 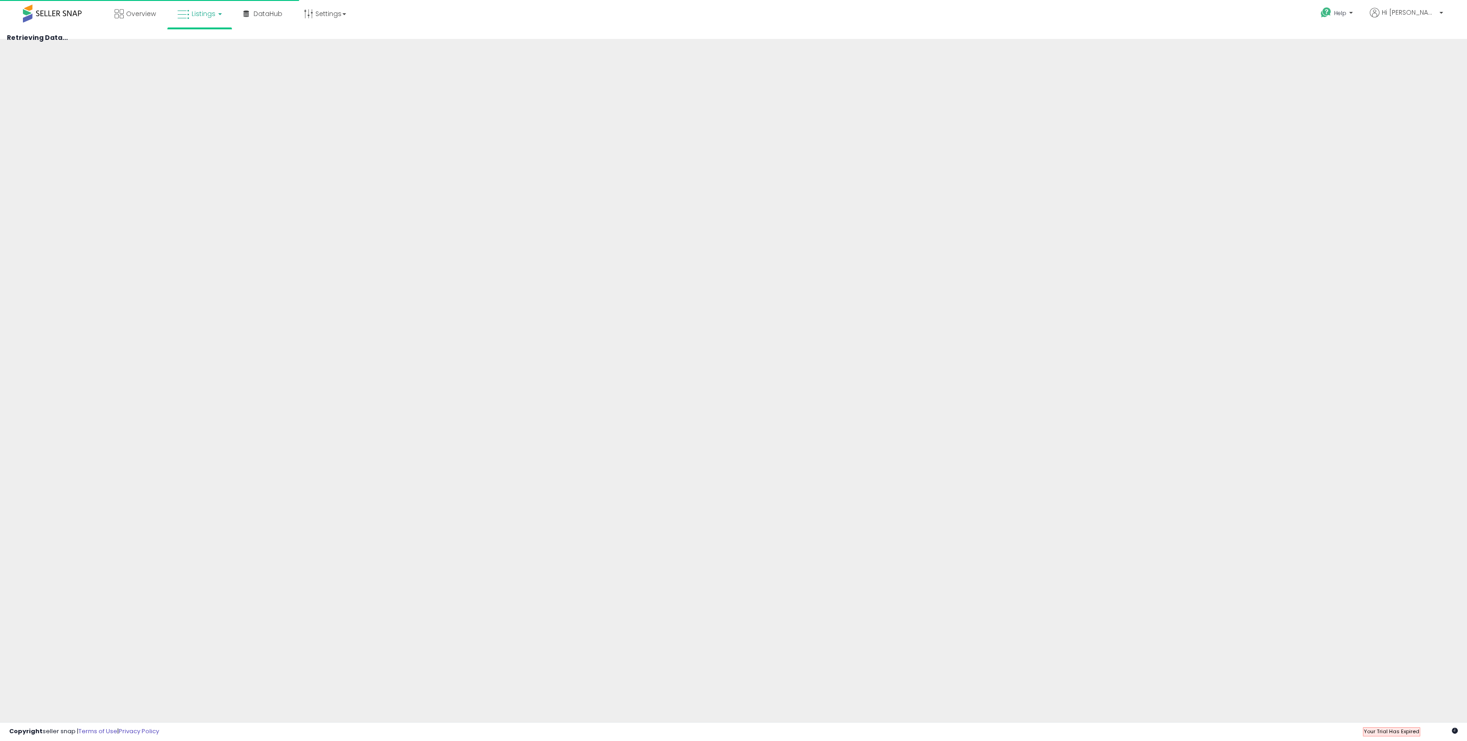 I want to click on span: Help, so click(x=1340, y=13).